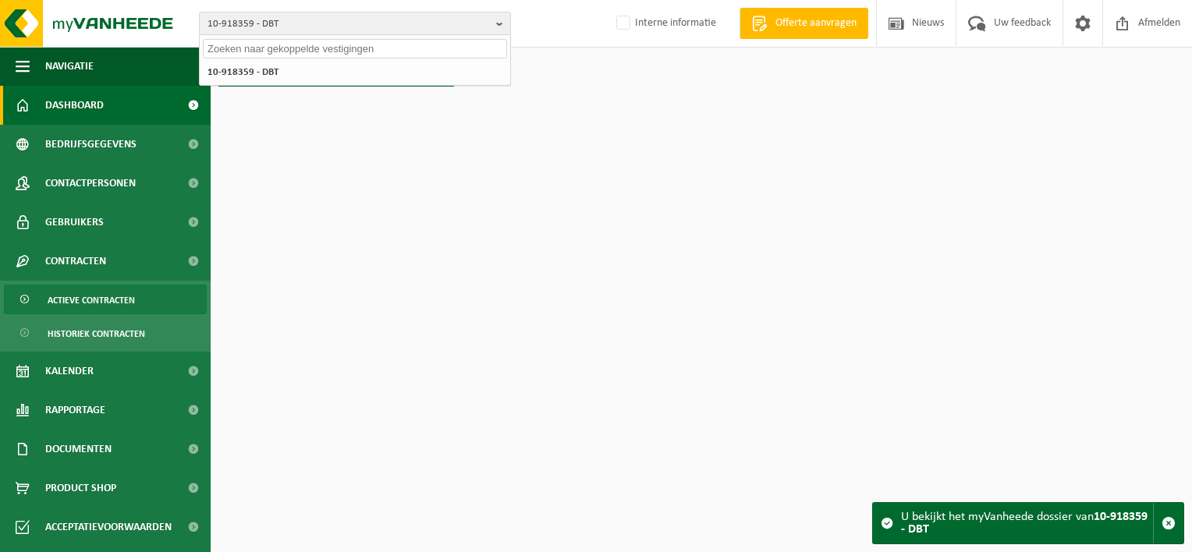  Describe the element at coordinates (78, 449) in the screenshot. I see `span: Documenten` at that location.